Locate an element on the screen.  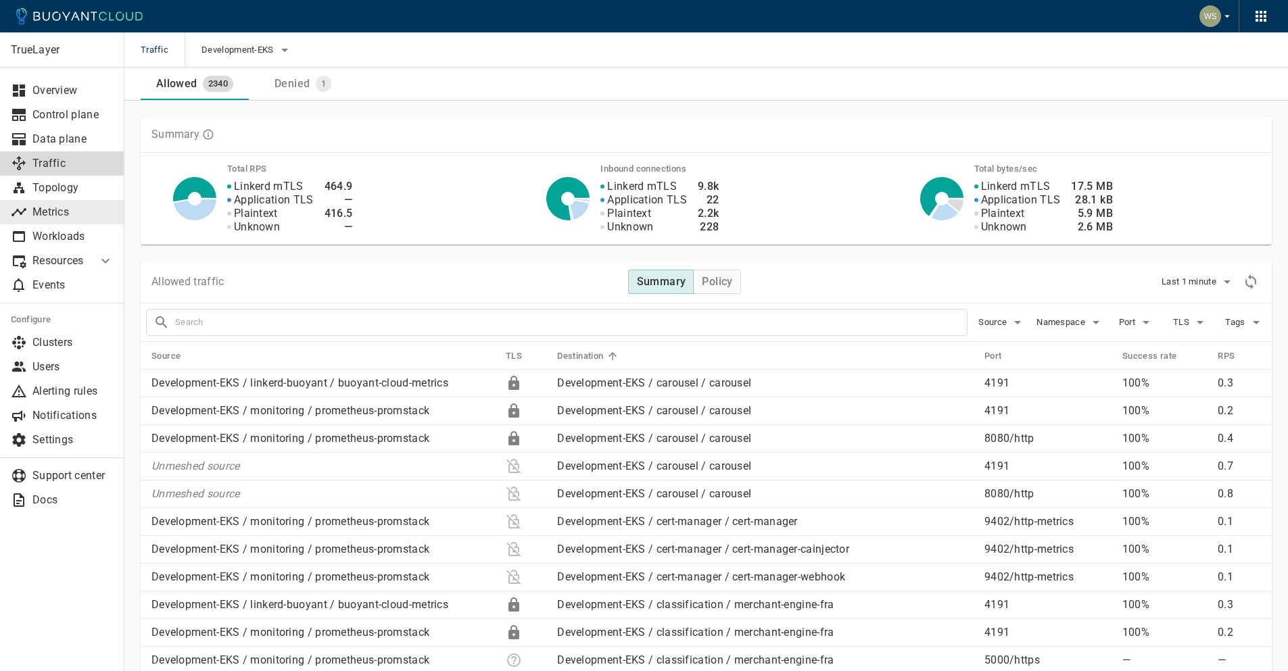
span: Last 1 minute is located at coordinates (1190, 282).